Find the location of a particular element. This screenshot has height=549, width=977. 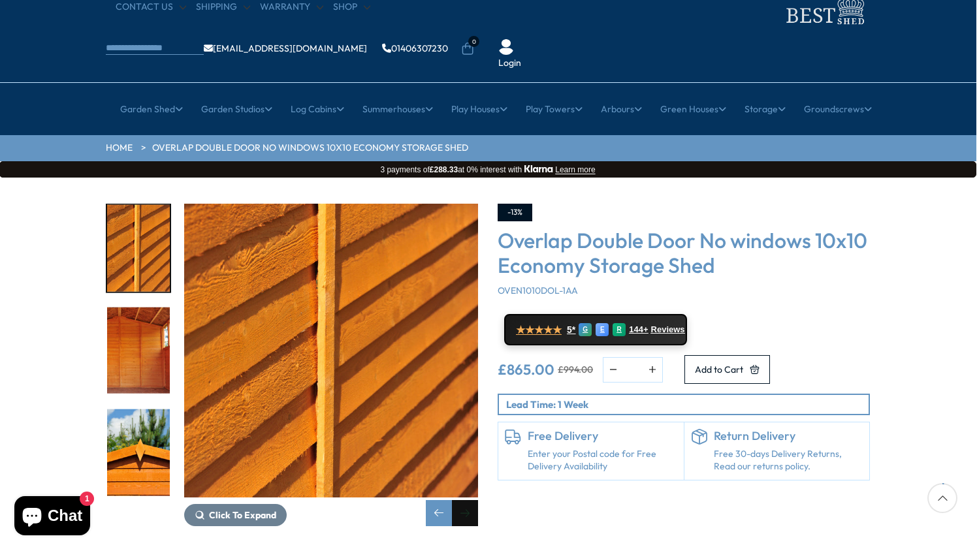

a: Shop is located at coordinates (351, 7).